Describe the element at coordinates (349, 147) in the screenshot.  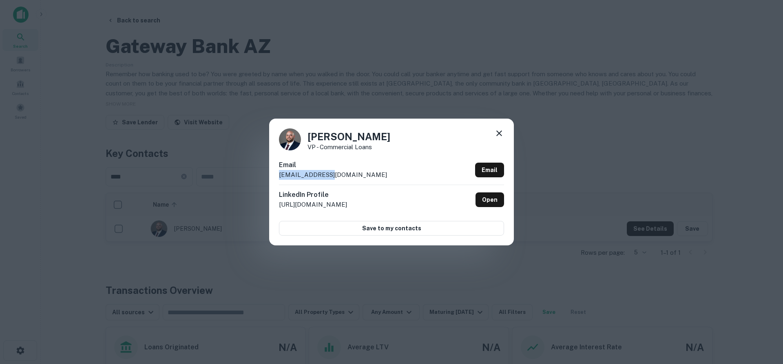
I see `p: VP - Commercial Loans` at that location.